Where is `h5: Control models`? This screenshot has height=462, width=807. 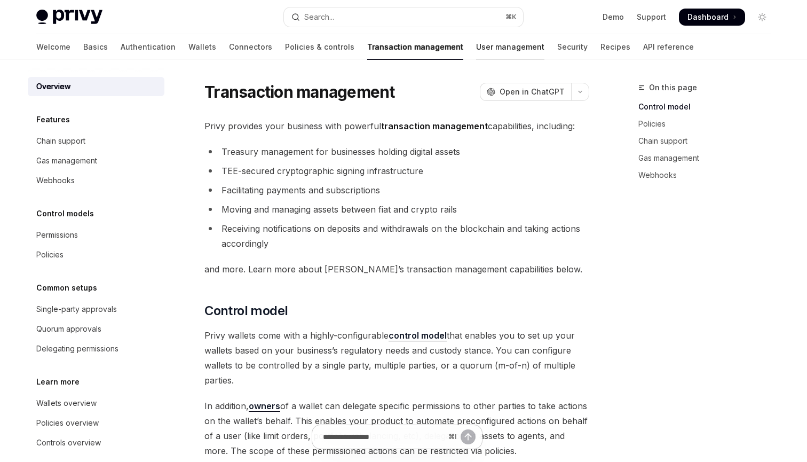
h5: Control models is located at coordinates (65, 214).